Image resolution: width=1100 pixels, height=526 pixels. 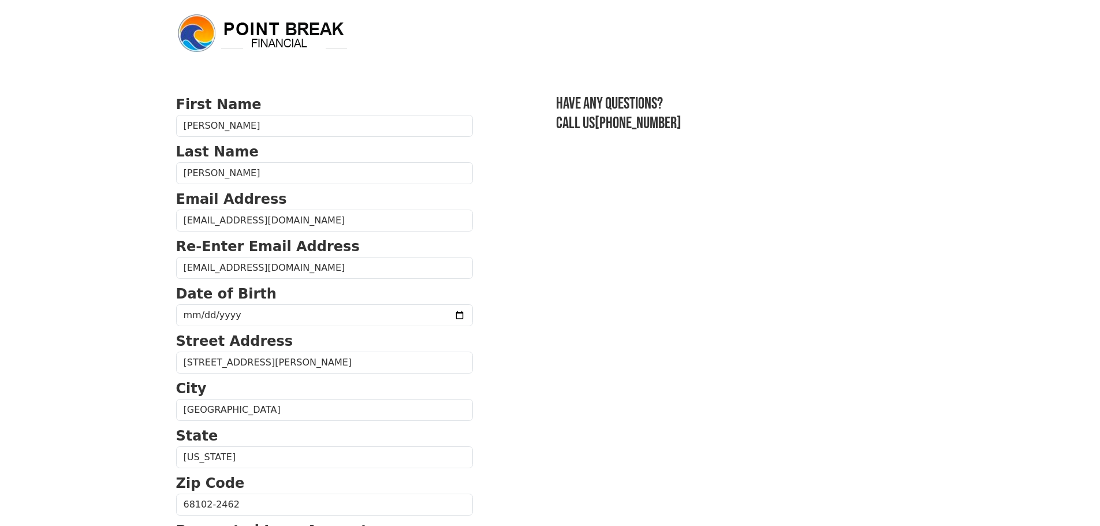 What do you see at coordinates (325, 221) in the screenshot?
I see `input: Email Address` at bounding box center [325, 221].